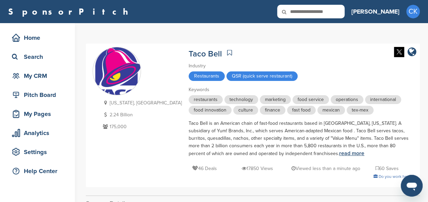  I want to click on span: restaurants, so click(205, 100).